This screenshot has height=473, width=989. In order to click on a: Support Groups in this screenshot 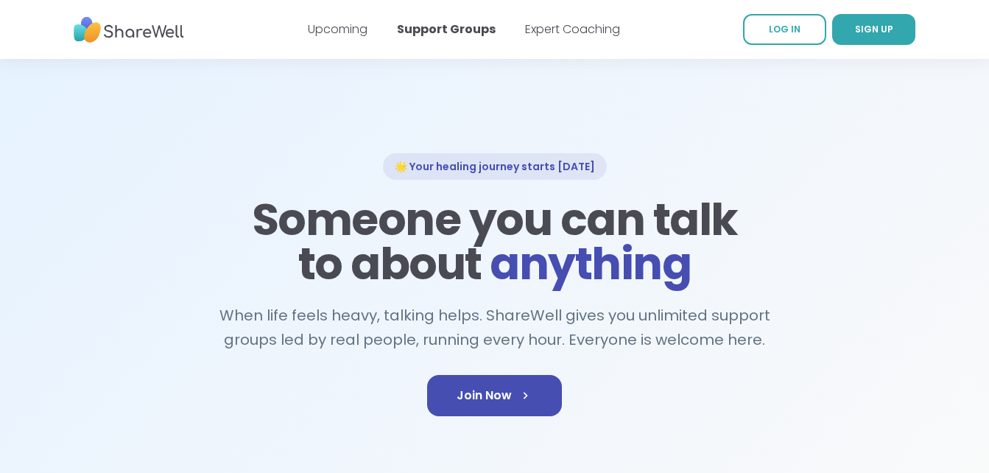, I will do `click(446, 29)`.